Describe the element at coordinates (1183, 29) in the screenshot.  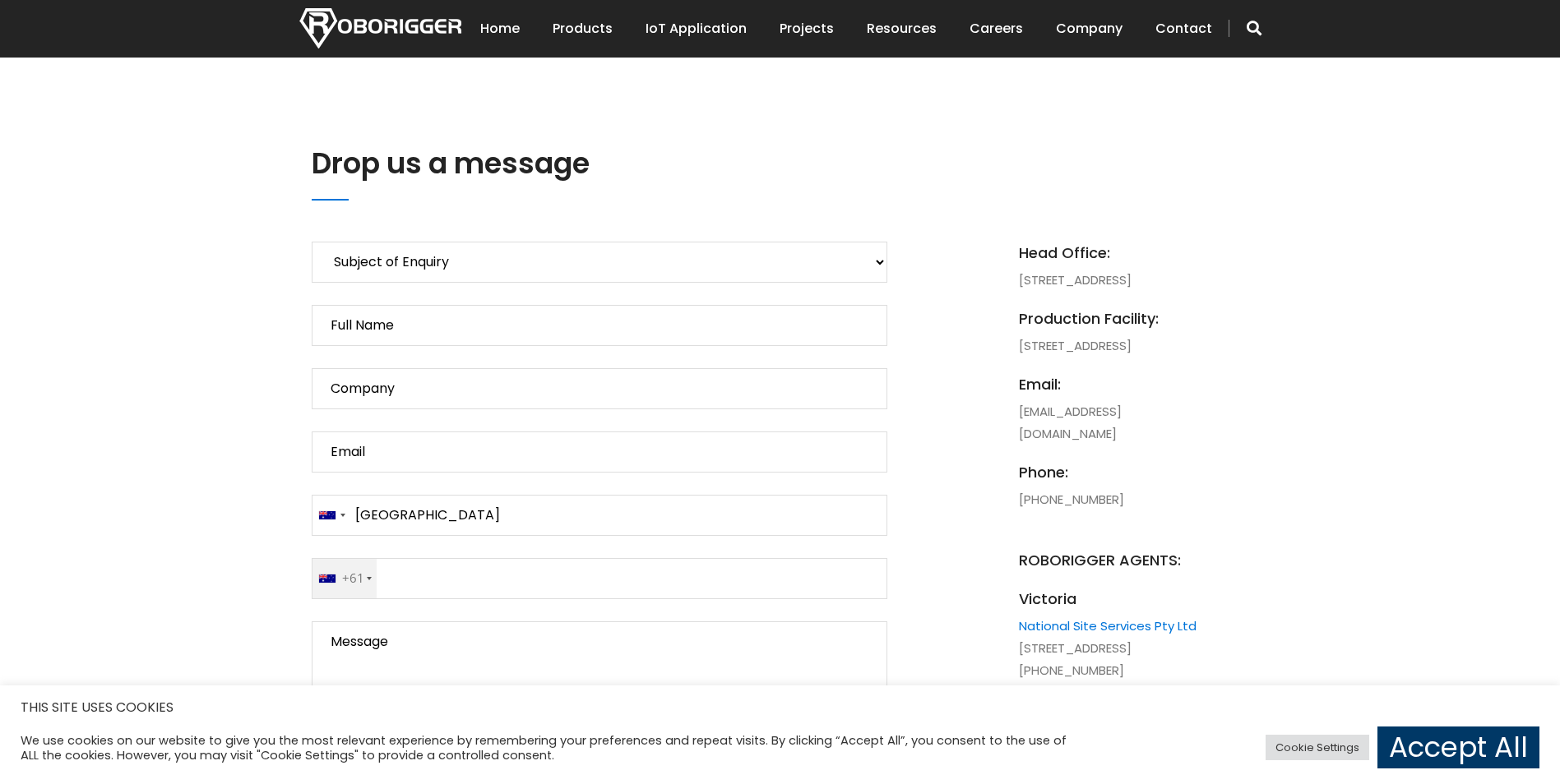
I see `a: Contact` at that location.